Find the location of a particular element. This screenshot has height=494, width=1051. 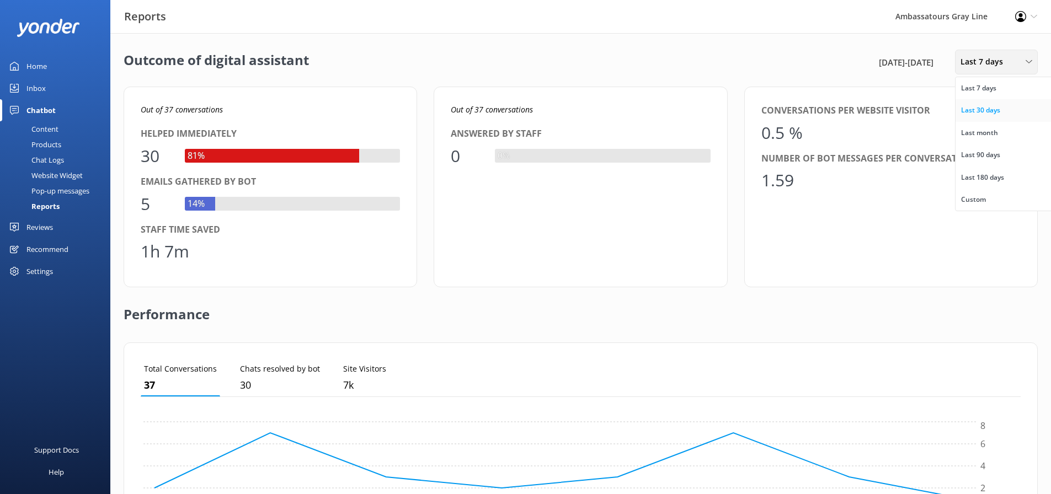

div: Helped immediately is located at coordinates (270, 134).